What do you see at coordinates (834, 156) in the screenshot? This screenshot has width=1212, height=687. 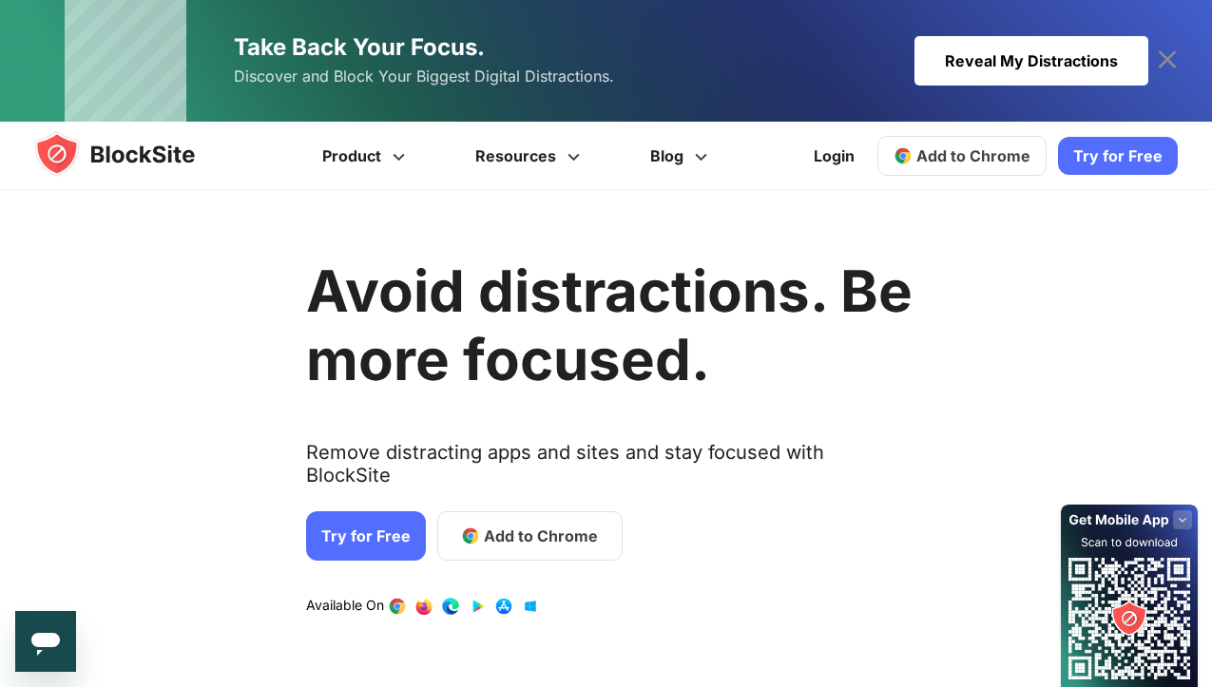 I see `a: Login` at bounding box center [834, 156].